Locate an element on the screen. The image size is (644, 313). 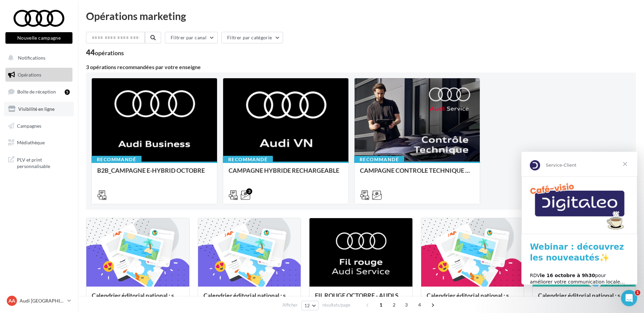
b: le 16 octobre à 9h30 is located at coordinates (46, 123).